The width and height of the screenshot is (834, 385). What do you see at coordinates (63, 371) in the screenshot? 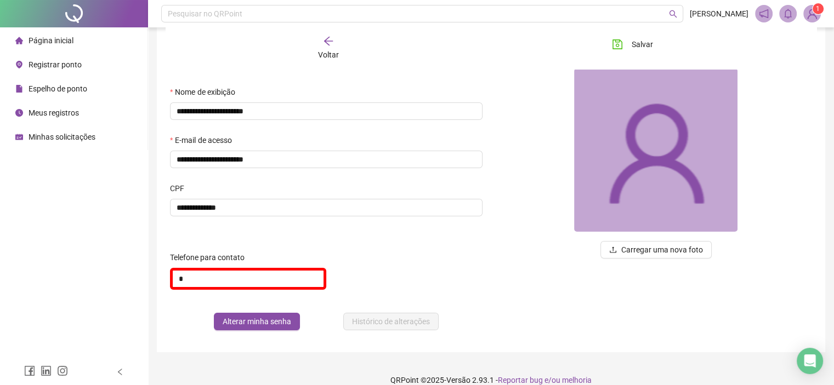
I see `span: instagram` at bounding box center [63, 371].